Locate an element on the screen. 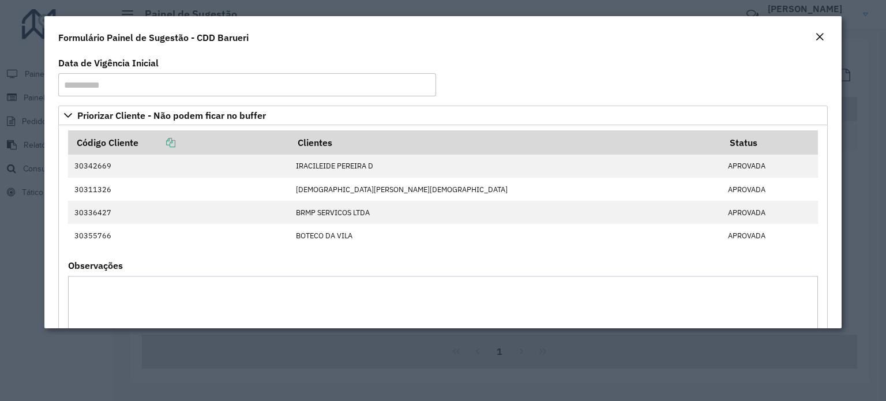  td: 30311326 is located at coordinates (179, 189).